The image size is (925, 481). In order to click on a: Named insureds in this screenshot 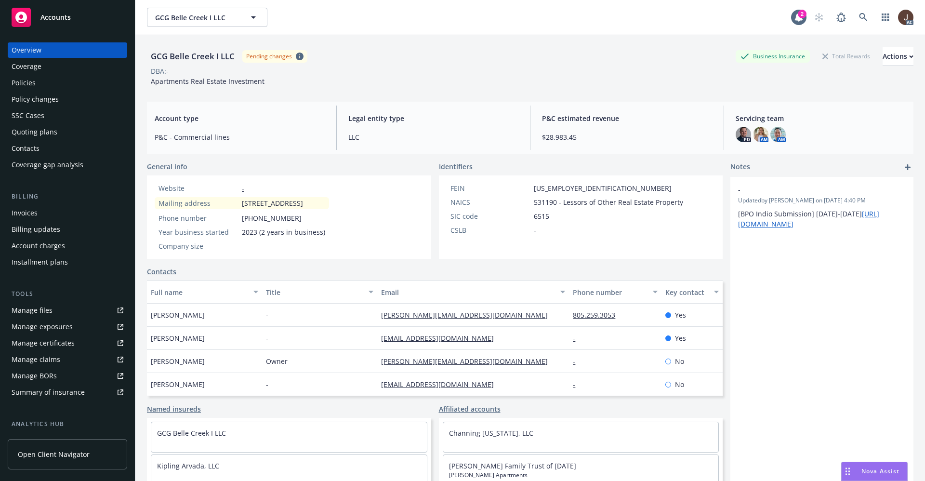, I will do `click(174, 409)`.